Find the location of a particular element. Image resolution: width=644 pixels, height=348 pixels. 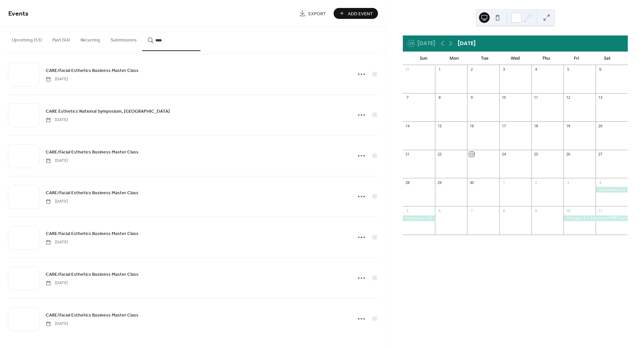

span: Events is located at coordinates (18, 14).